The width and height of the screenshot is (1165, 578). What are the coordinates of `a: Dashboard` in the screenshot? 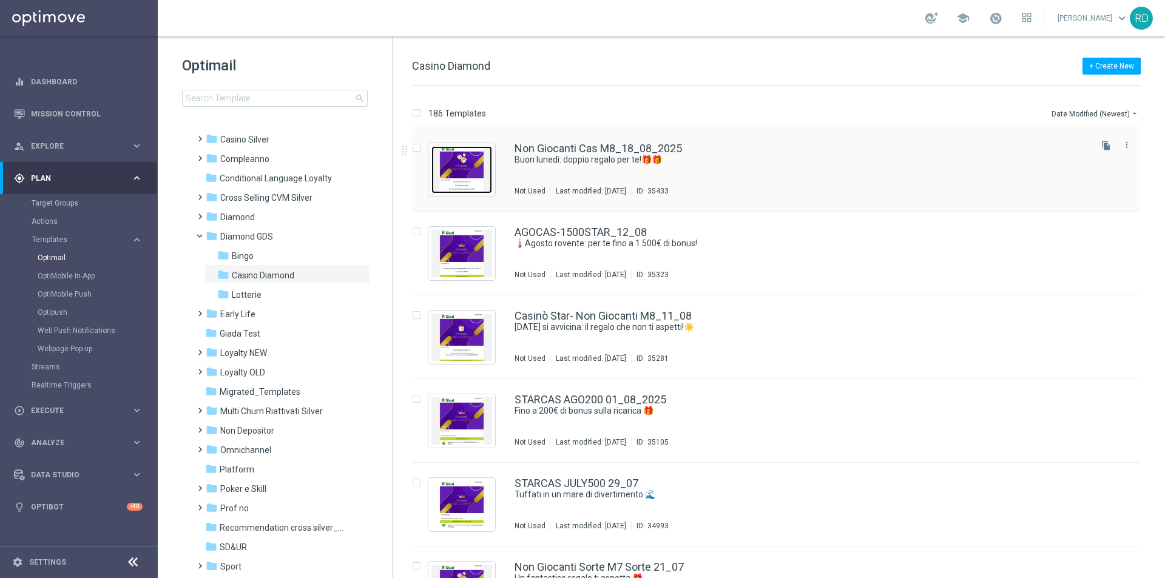 It's located at (87, 81).